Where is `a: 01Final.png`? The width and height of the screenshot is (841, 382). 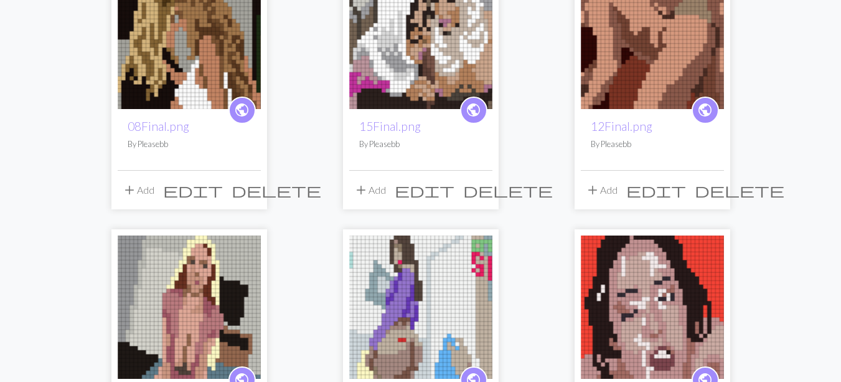
a: 01Final.png is located at coordinates (421, 305).